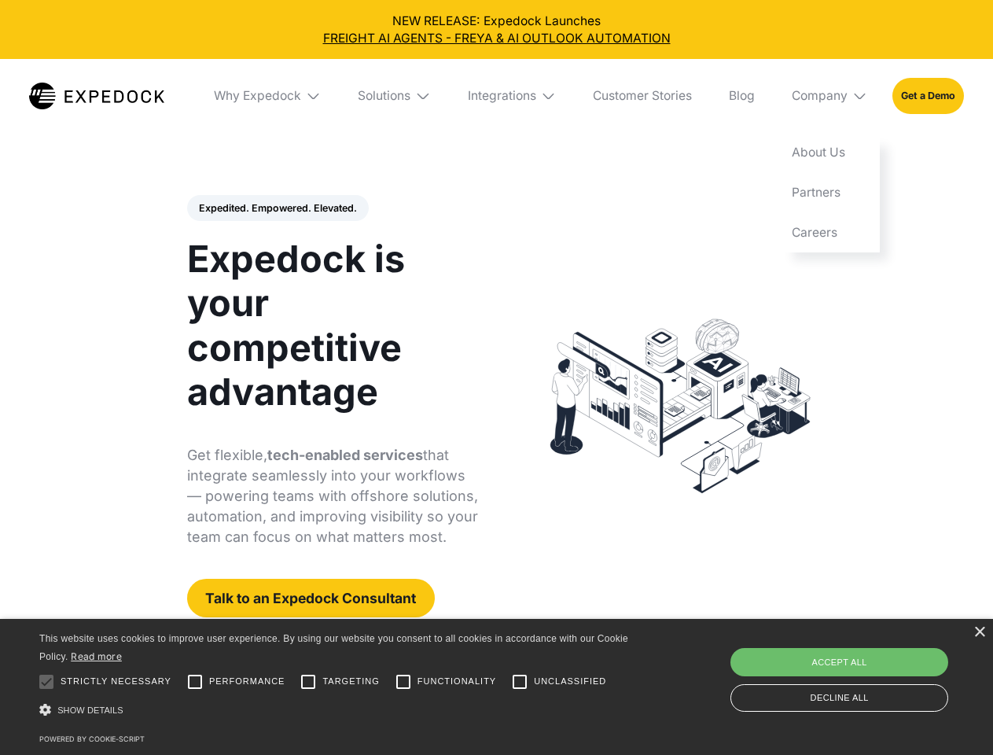 This screenshot has height=755, width=993. Describe the element at coordinates (497, 39) in the screenshot. I see `a: FREIGHT AI AGENTS - FREYA & AI OUTLOOK AUTOMATION` at that location.